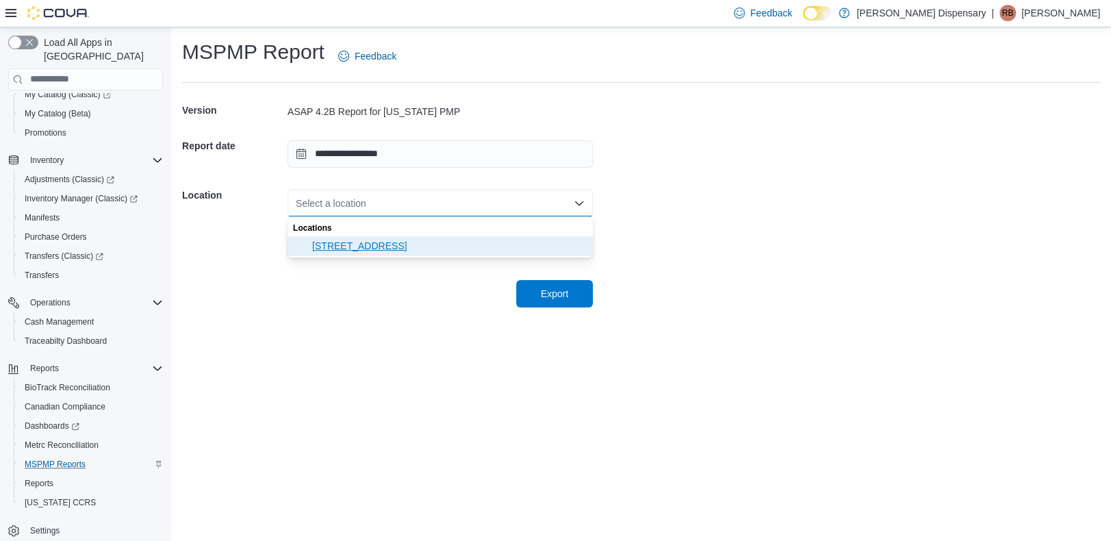  What do you see at coordinates (817, 13) in the screenshot?
I see `input: Dark Mode` at bounding box center [817, 13].